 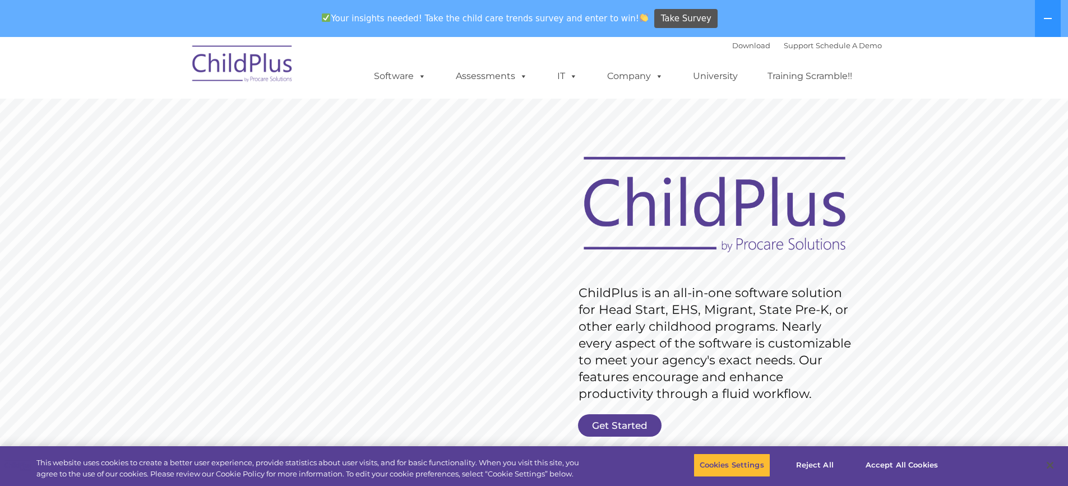 I want to click on div: This website uses cookies to create a better user experience, provide statistics about user visit..., so click(x=312, y=468).